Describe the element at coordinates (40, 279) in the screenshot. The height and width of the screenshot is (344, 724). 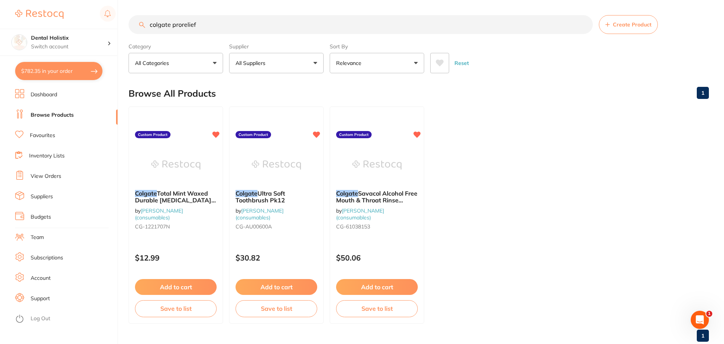
I see `a: Account` at that location.